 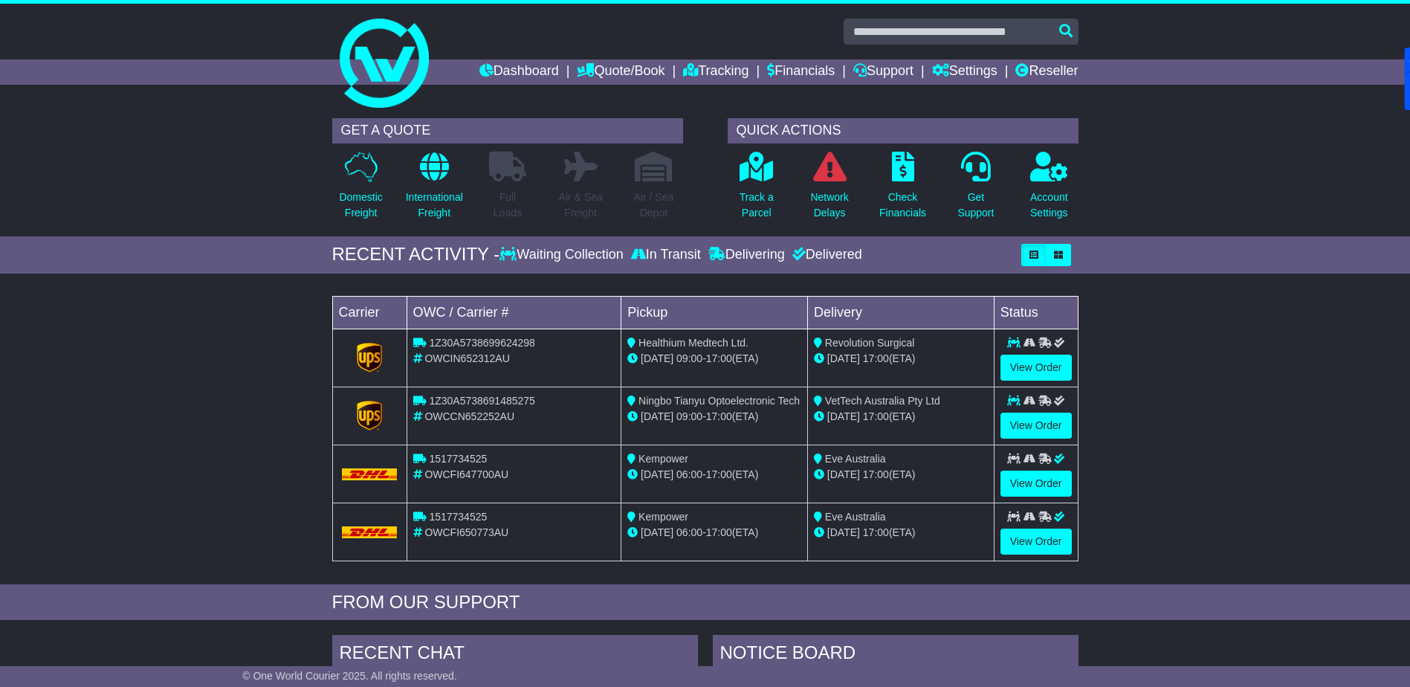 I want to click on p: Domestic Freight, so click(x=360, y=205).